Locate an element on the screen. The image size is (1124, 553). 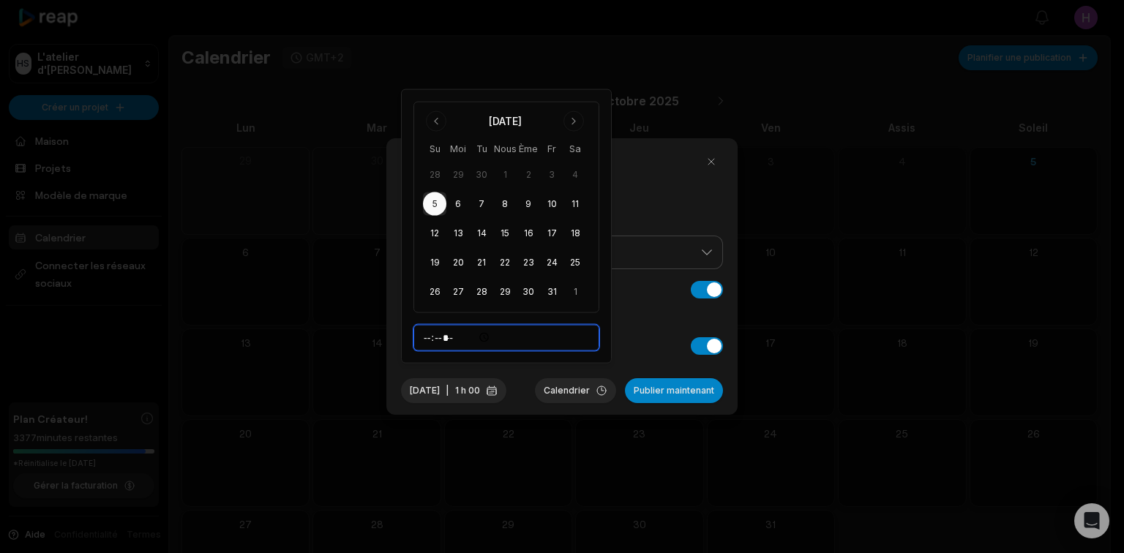
font: 20 is located at coordinates (458, 261).